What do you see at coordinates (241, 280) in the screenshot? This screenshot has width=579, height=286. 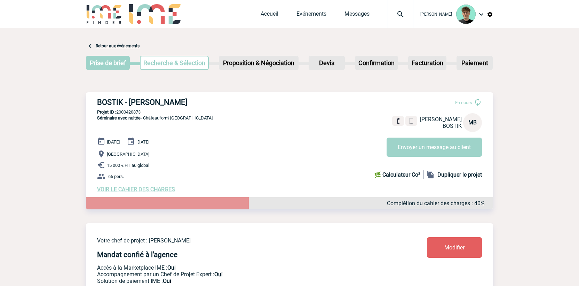 I see `p: Conformité aux process achat client, Prise en charge de la facturation, Mutualisation de plusieur...` at bounding box center [241, 280].